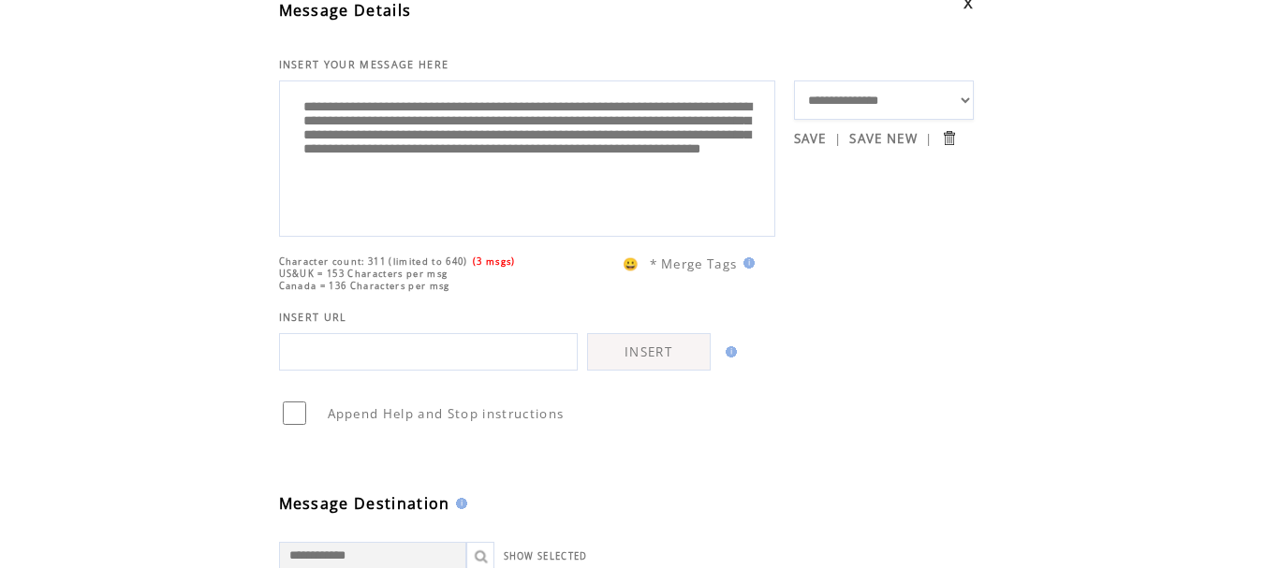 The width and height of the screenshot is (1265, 568). What do you see at coordinates (364, 285) in the screenshot?
I see `span: Canada = 136 Characters per msg` at bounding box center [364, 285].